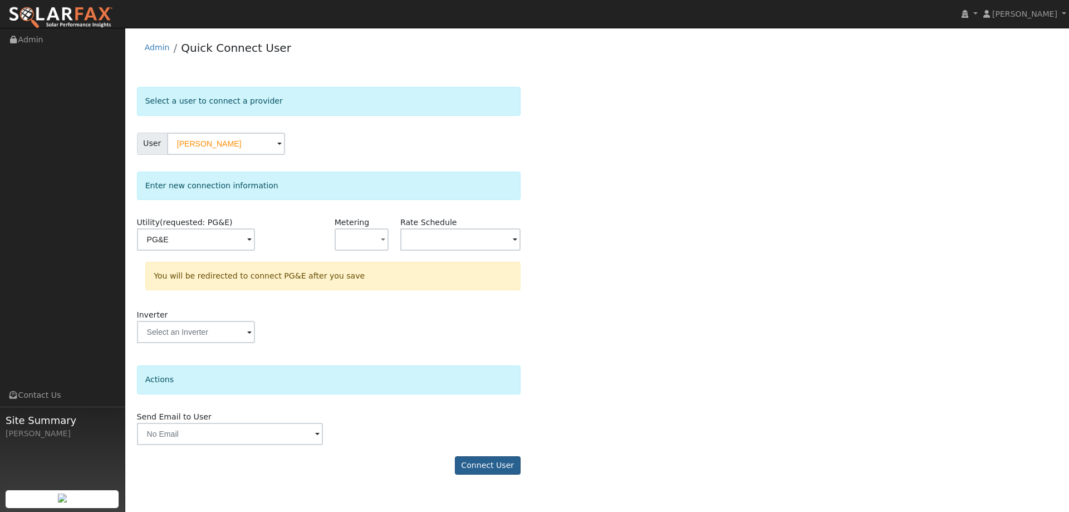 The image size is (1069, 512). Describe the element at coordinates (230, 434) in the screenshot. I see `input: No Email` at that location.